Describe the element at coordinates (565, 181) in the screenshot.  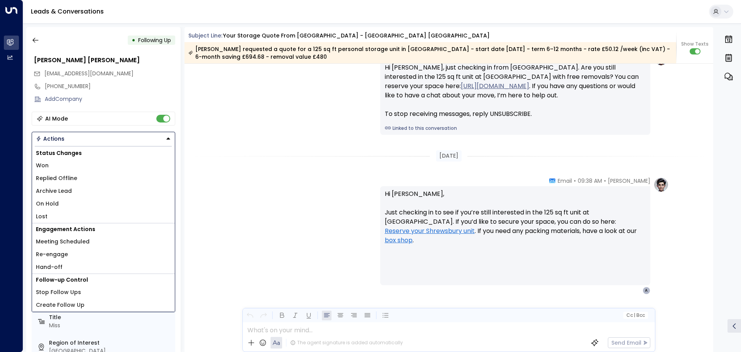
I see `span: Email` at that location.